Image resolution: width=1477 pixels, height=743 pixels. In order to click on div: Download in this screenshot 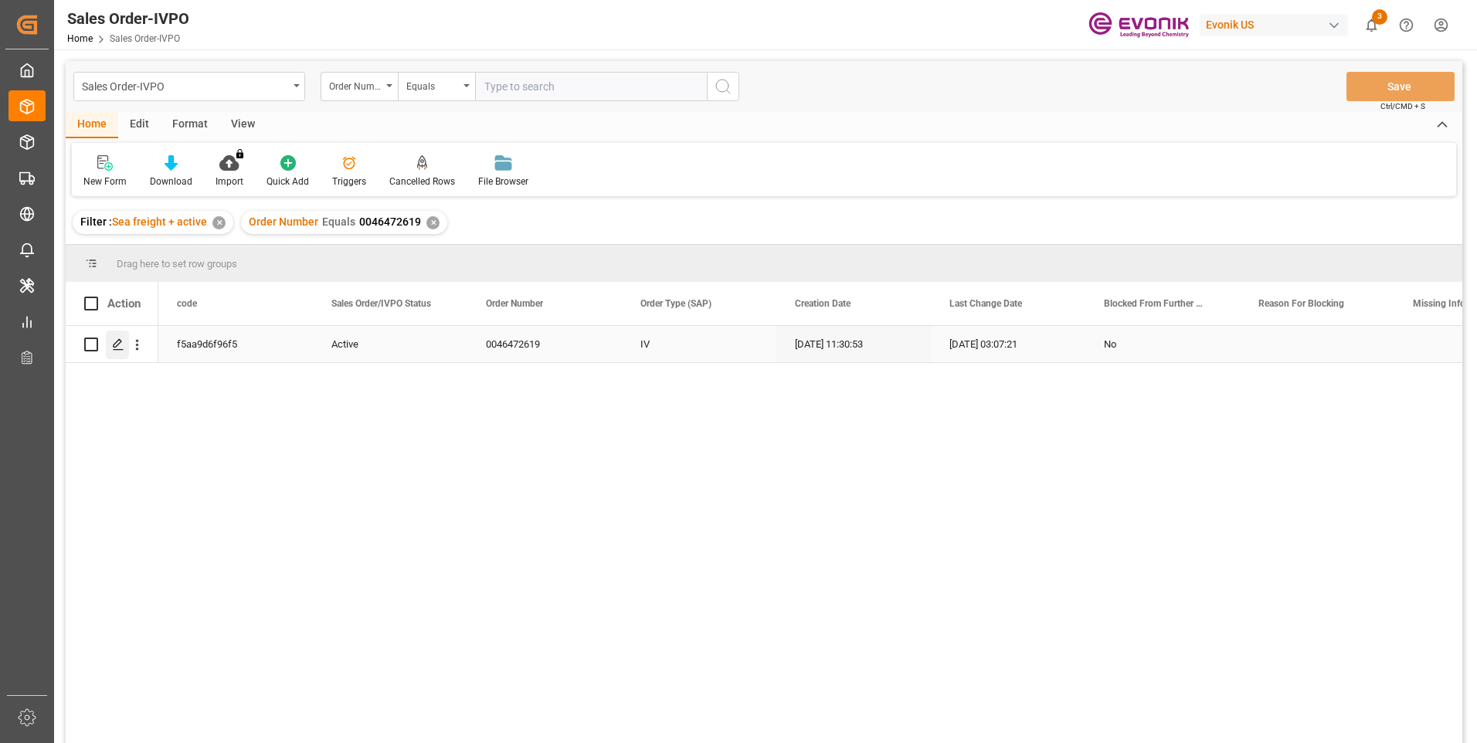, I will do `click(171, 182)`.